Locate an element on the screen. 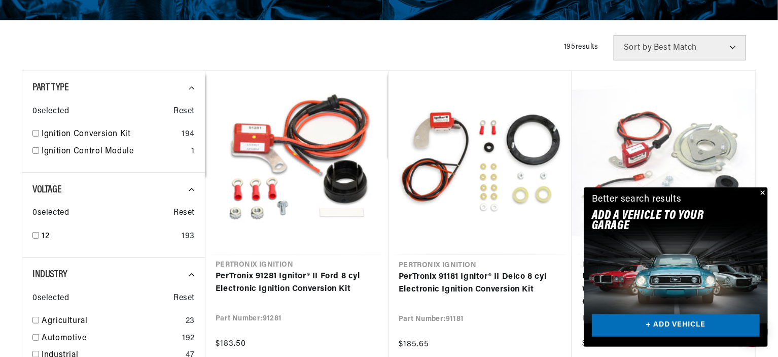 This screenshot has height=357, width=778. a: Automotive is located at coordinates (110, 338).